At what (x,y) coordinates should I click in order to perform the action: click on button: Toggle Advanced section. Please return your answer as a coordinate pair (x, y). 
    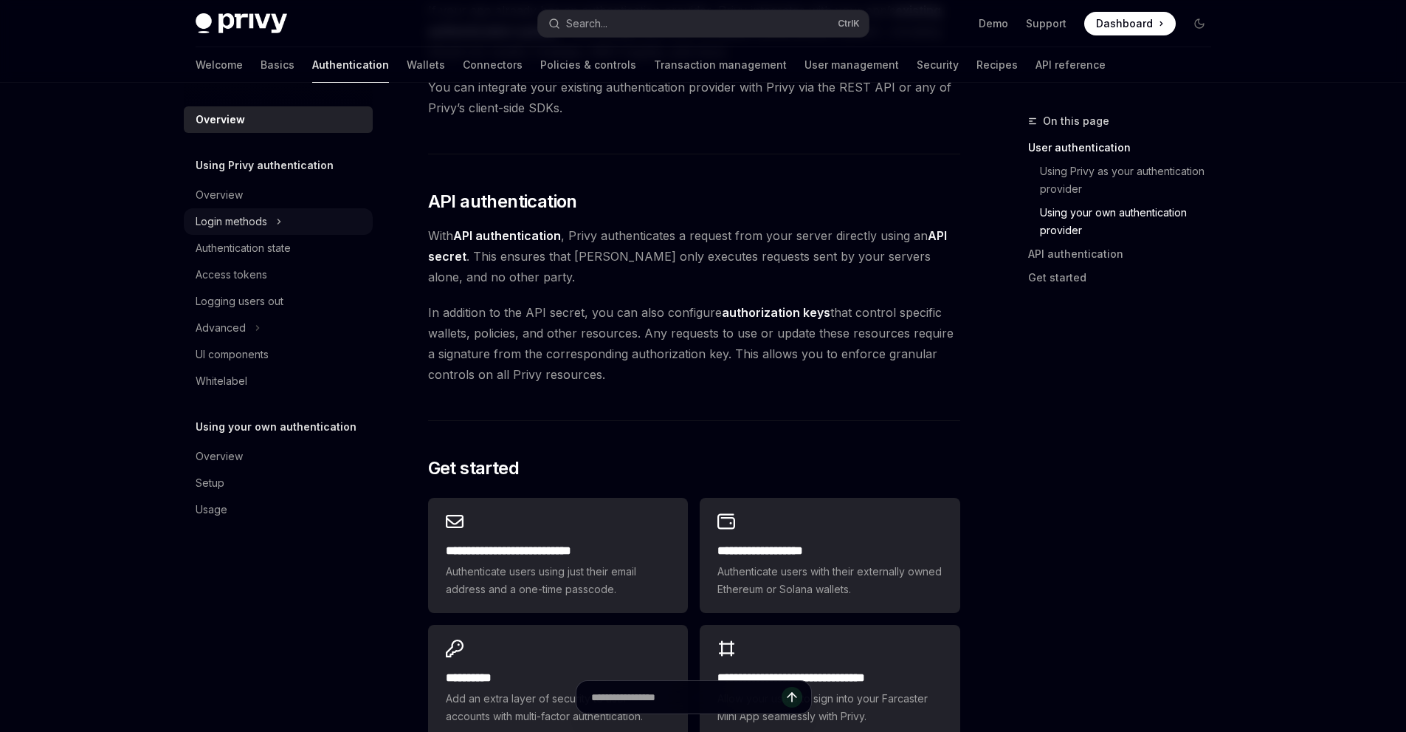
    Looking at the image, I should click on (278, 328).